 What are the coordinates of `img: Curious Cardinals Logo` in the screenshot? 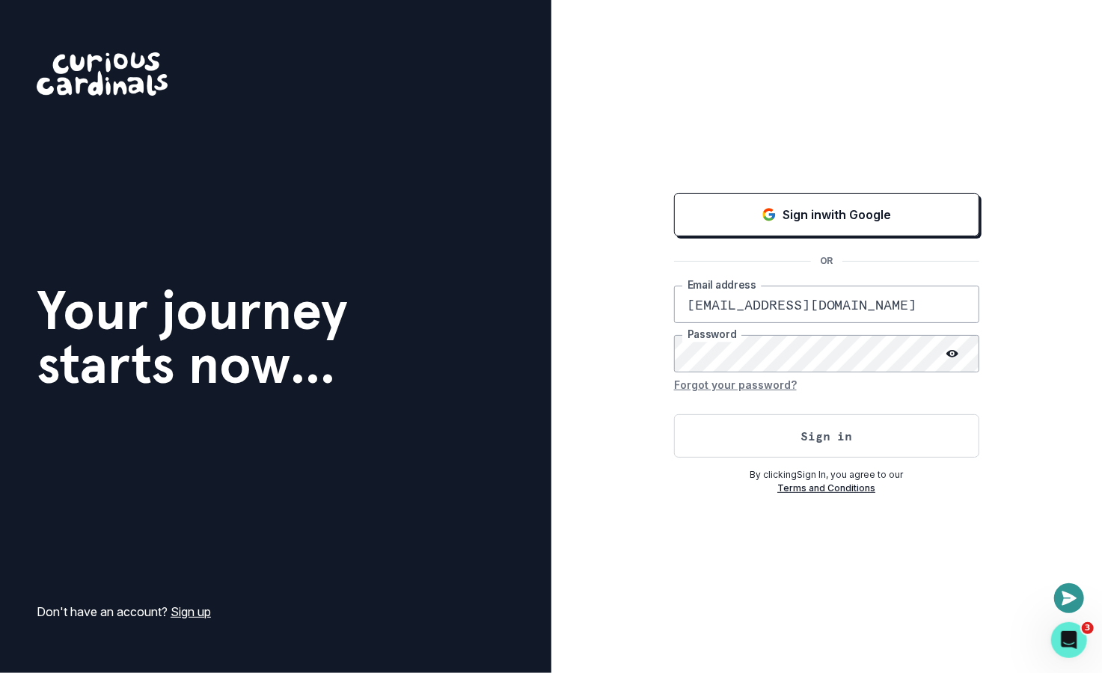 It's located at (102, 74).